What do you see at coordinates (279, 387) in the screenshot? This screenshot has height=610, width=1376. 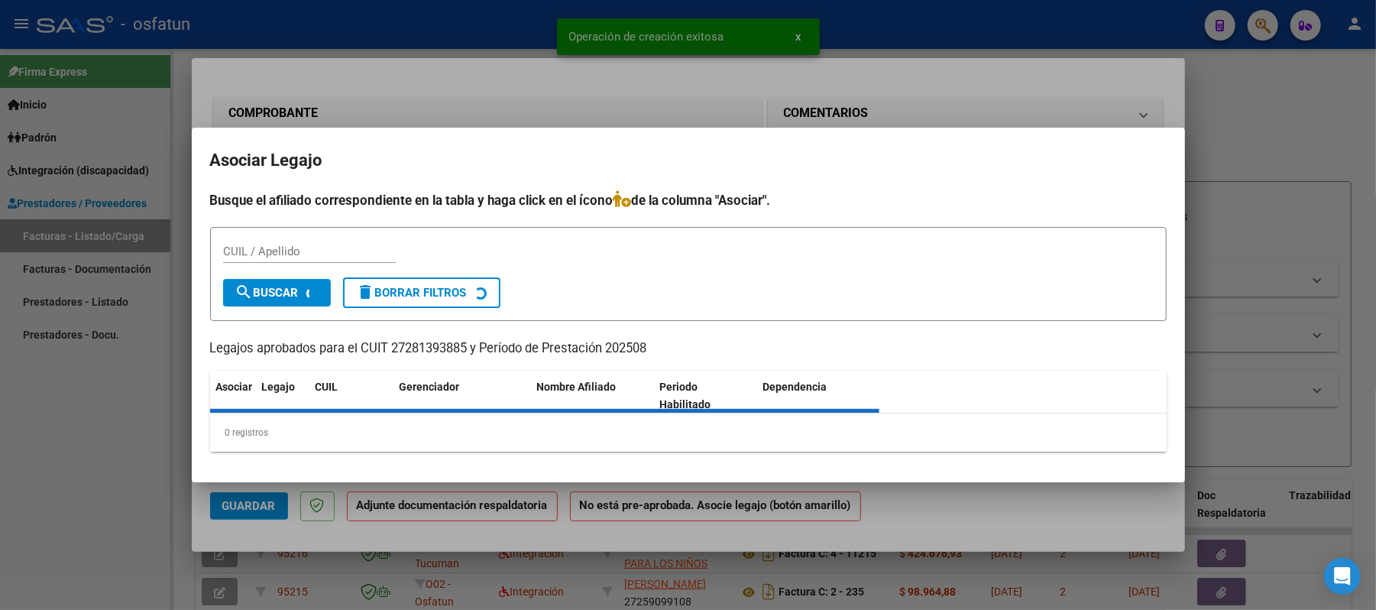 I see `span: Legajo` at bounding box center [279, 387].